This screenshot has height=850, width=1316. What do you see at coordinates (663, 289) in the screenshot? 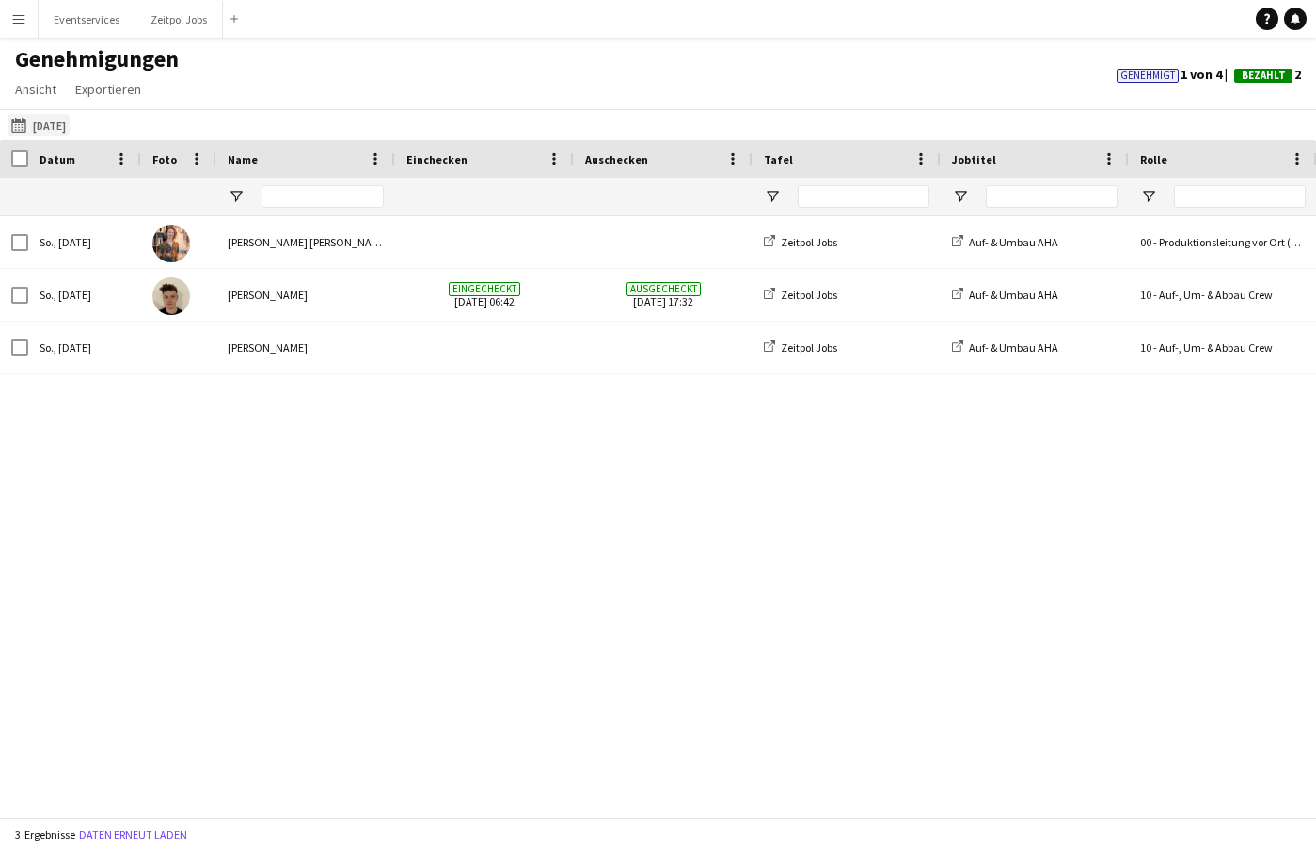
I see `span: Ausgecheckt` at bounding box center [663, 289].